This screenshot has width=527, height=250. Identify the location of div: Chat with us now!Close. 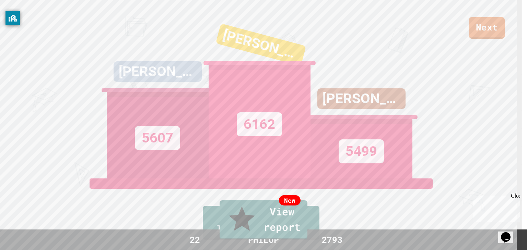
(25, 23).